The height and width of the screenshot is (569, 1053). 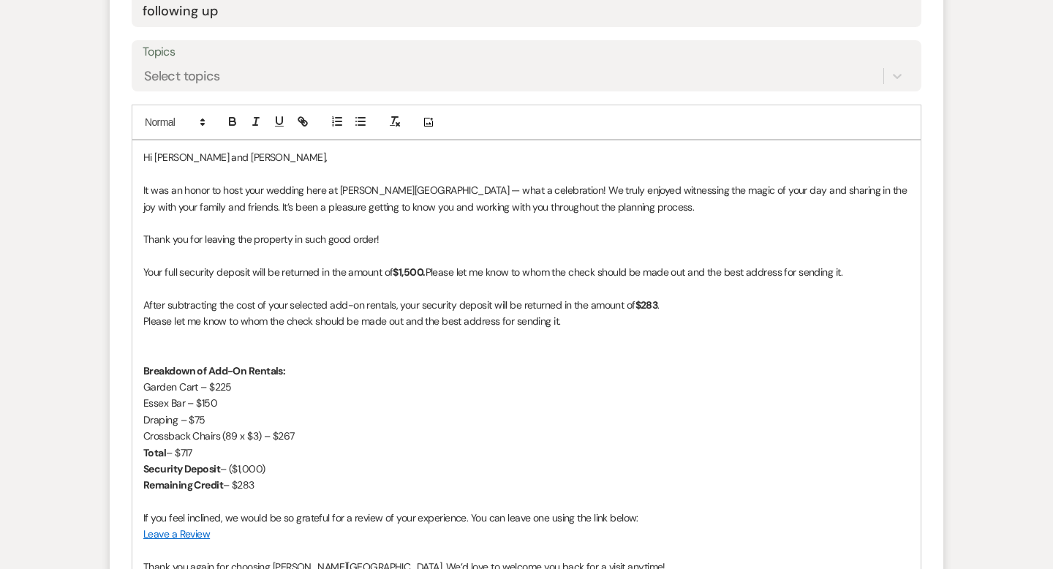 What do you see at coordinates (647, 305) in the screenshot?
I see `strong: $283` at bounding box center [647, 305].